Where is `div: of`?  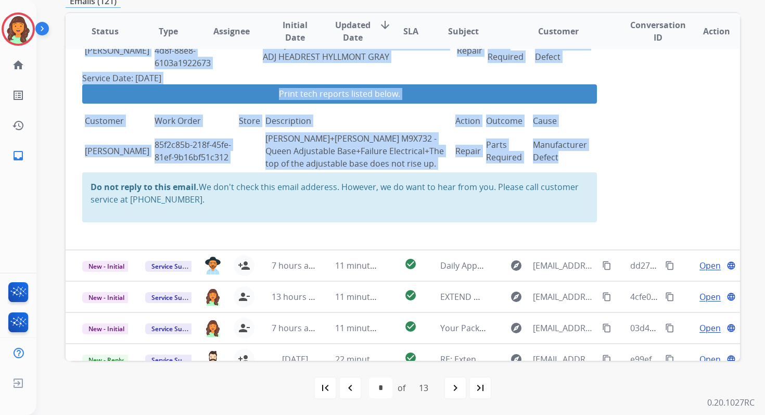
div: of is located at coordinates (401, 388).